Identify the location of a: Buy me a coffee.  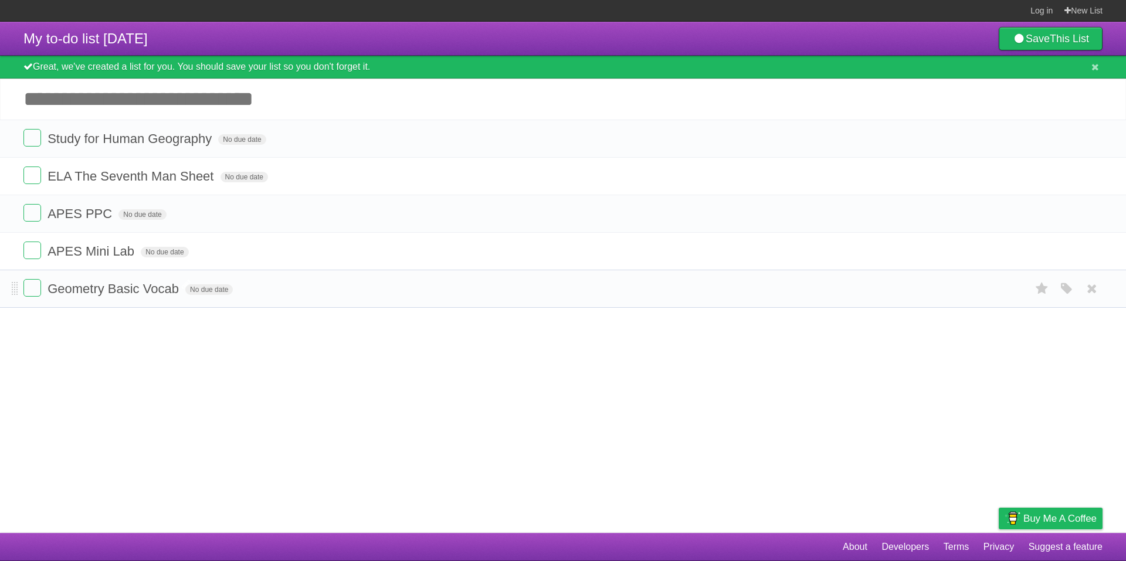
(1051, 519).